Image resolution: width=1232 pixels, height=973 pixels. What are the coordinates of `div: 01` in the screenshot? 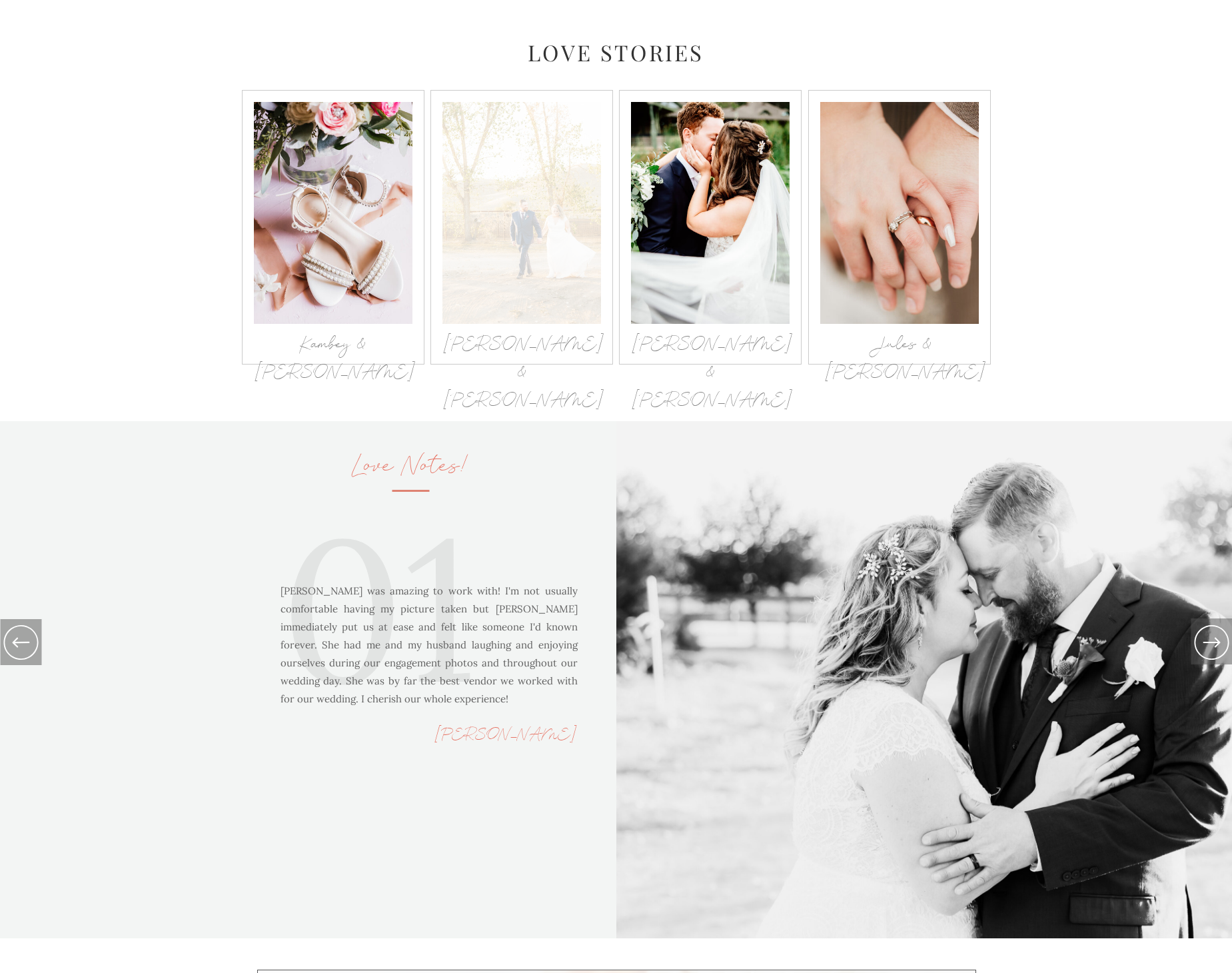 It's located at (411, 628).